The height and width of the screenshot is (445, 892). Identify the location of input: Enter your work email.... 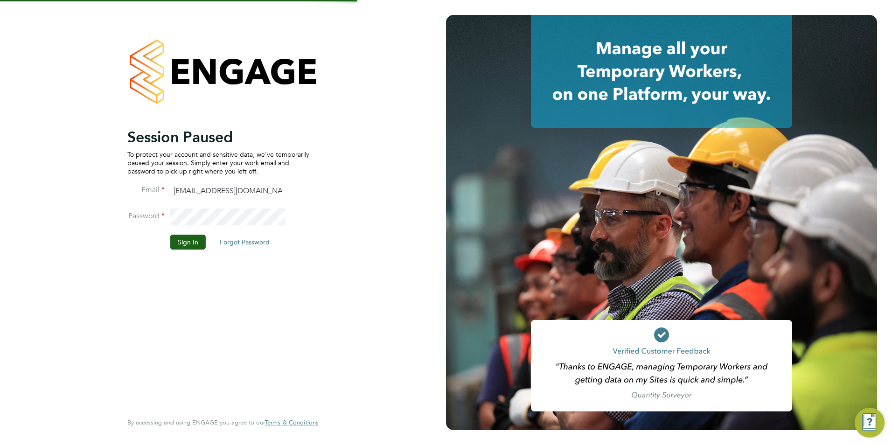
(228, 191).